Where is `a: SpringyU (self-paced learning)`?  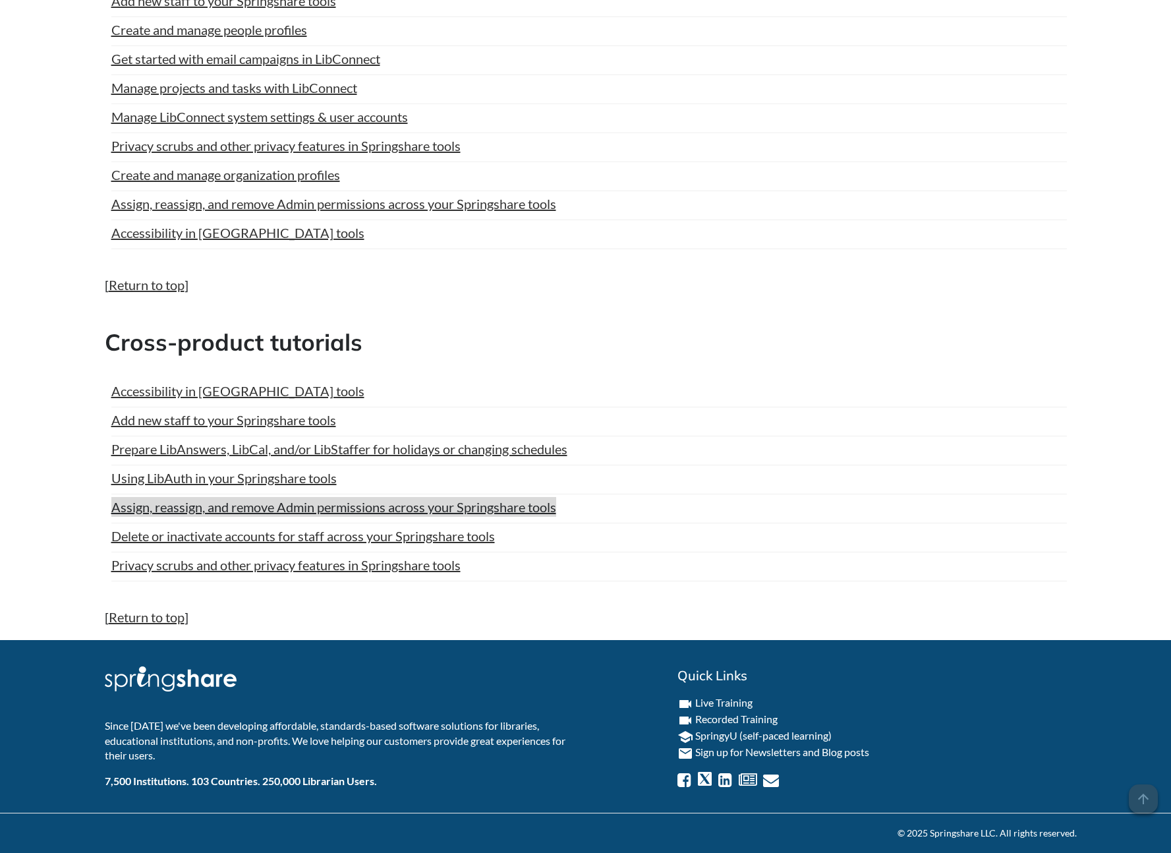 a: SpringyU (self-paced learning) is located at coordinates (763, 735).